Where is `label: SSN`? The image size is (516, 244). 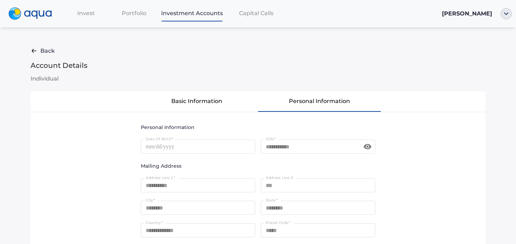
label: SSN is located at coordinates (271, 139).